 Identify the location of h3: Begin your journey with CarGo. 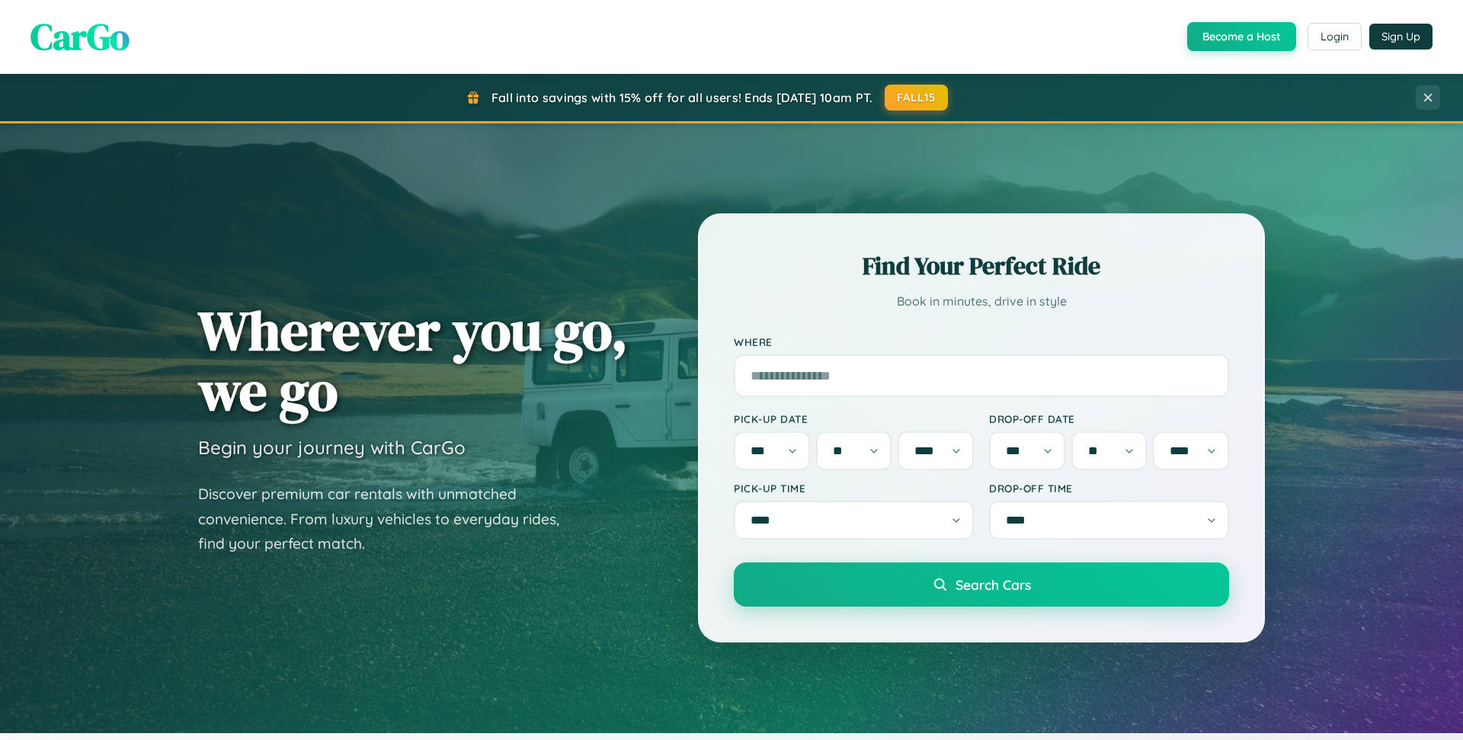
(331, 447).